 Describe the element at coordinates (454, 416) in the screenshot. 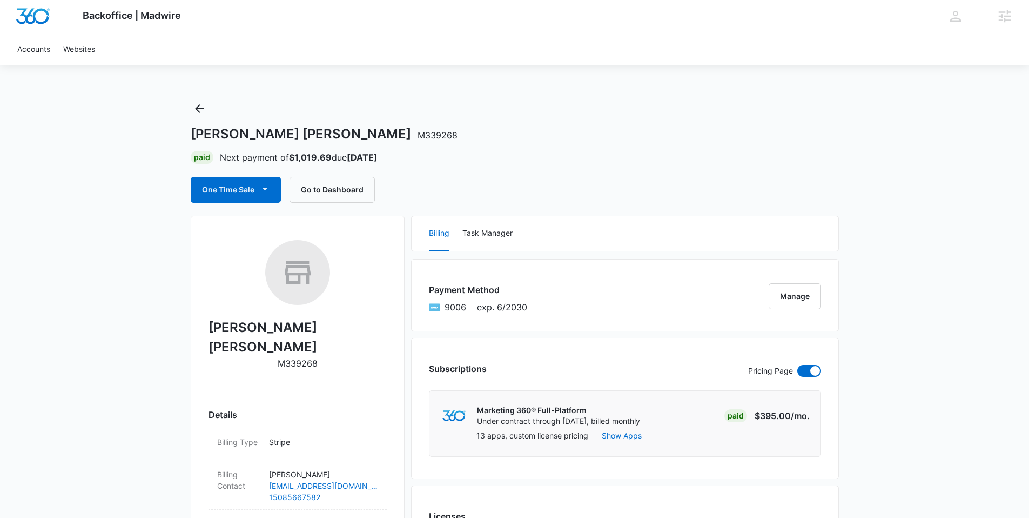

I see `img: marketing360Logo` at that location.